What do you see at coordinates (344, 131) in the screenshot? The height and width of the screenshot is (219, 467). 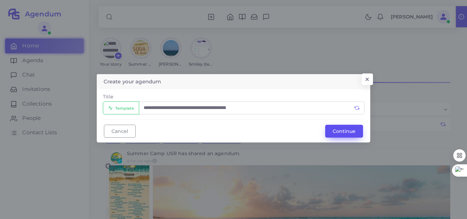 I see `button: Continue` at bounding box center [344, 131].